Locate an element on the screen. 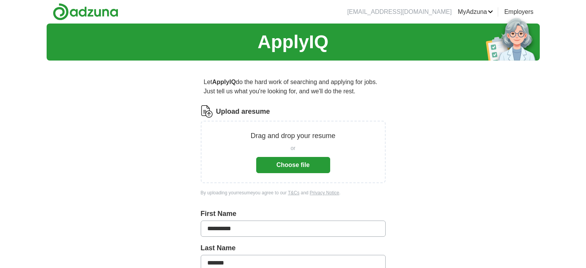 This screenshot has width=586, height=268. a: Employers is located at coordinates (519, 12).